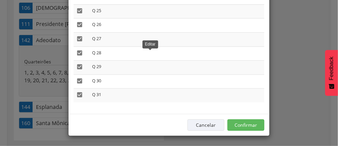 The width and height of the screenshot is (338, 146). What do you see at coordinates (177, 26) in the screenshot?
I see `td: Q 26` at bounding box center [177, 26].